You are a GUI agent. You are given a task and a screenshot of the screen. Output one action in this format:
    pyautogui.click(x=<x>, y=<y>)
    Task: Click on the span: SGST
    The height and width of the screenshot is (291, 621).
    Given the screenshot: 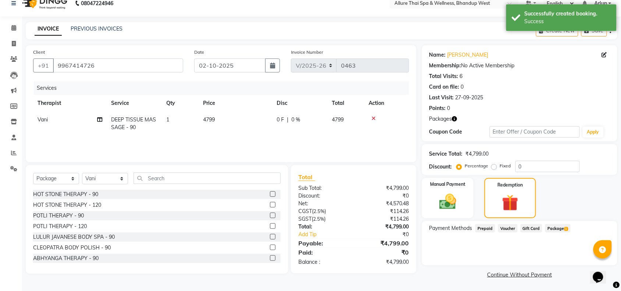 What is the action you would take?
    pyautogui.click(x=305, y=219)
    